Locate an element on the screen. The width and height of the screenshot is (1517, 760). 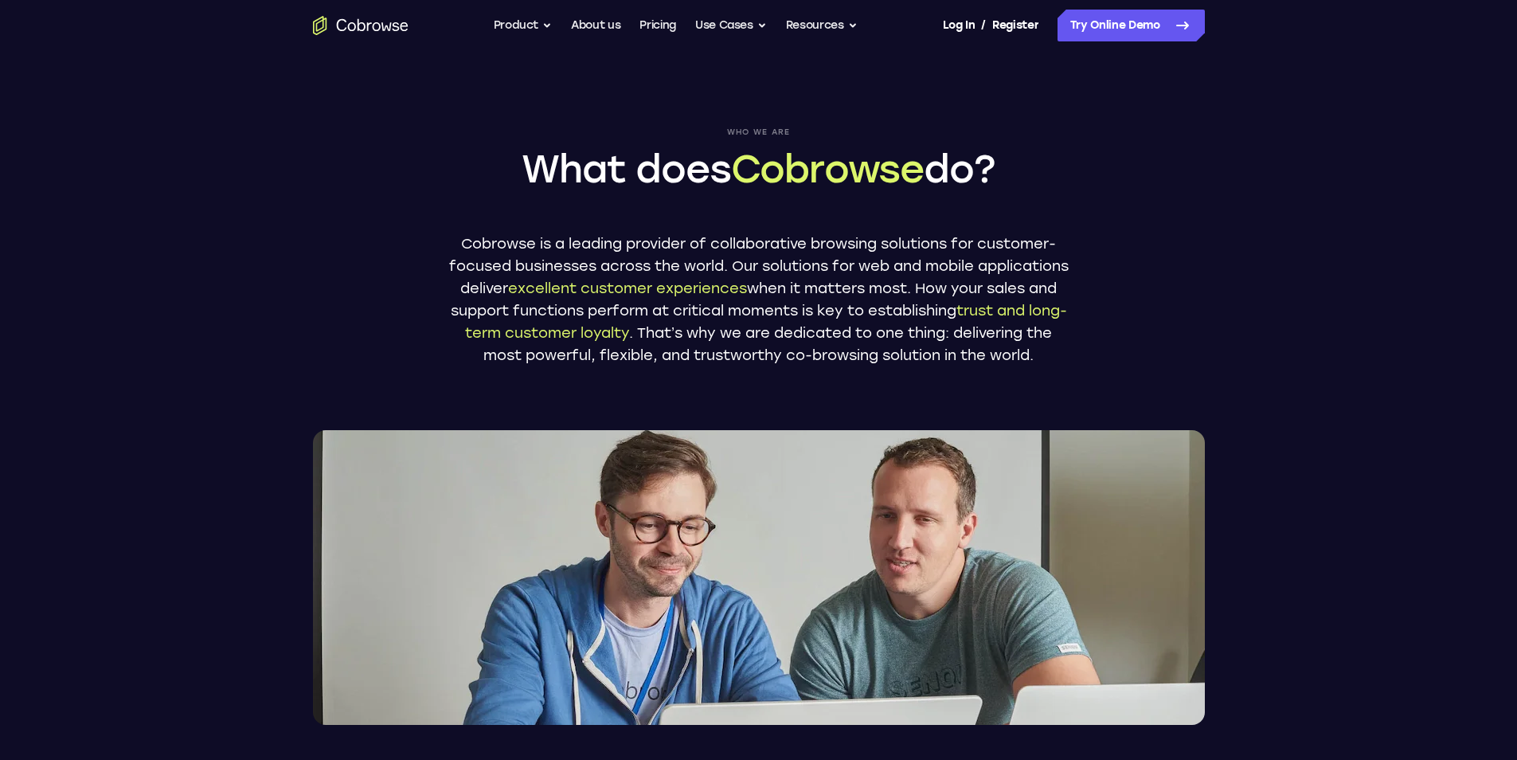
h1: What does do? is located at coordinates (759, 169).